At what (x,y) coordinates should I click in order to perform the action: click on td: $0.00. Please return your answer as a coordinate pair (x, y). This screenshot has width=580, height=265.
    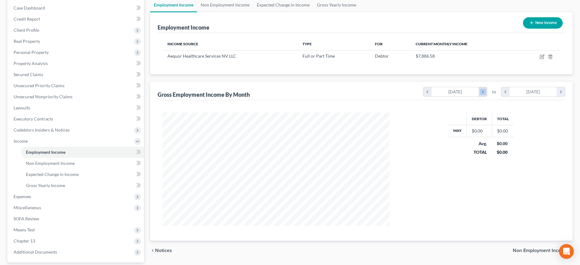
    Looking at the image, I should click on (502, 131).